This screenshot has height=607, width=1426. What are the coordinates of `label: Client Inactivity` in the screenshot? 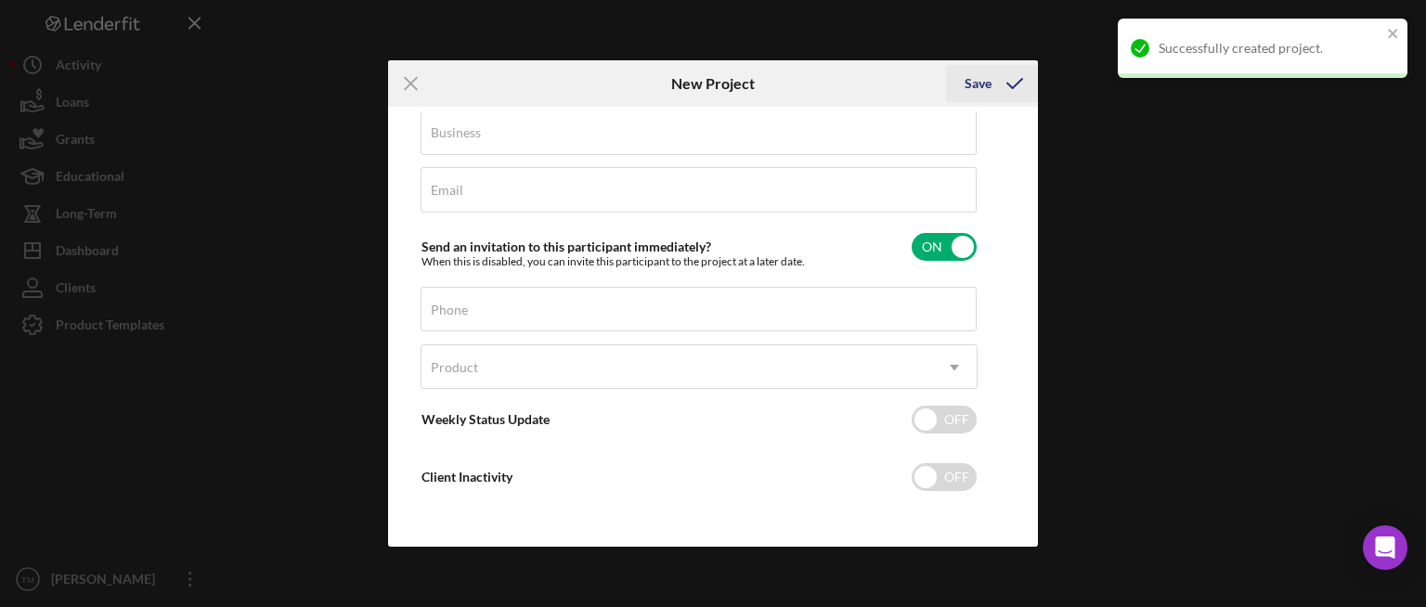 It's located at (467, 476).